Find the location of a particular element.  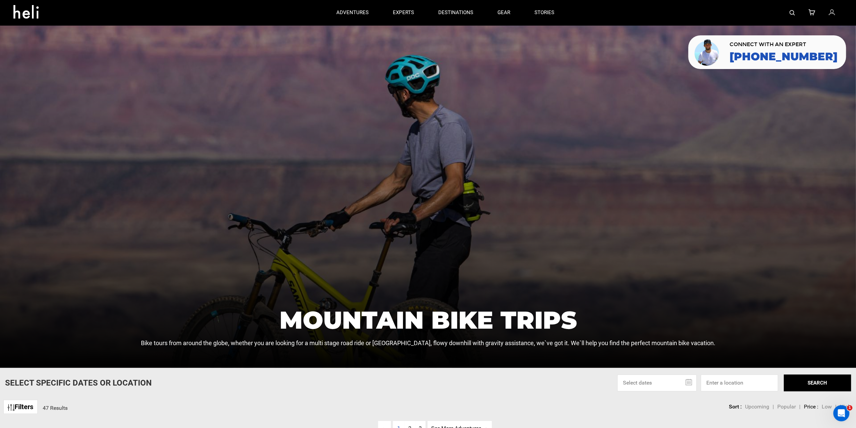

p: experts is located at coordinates (403, 12).